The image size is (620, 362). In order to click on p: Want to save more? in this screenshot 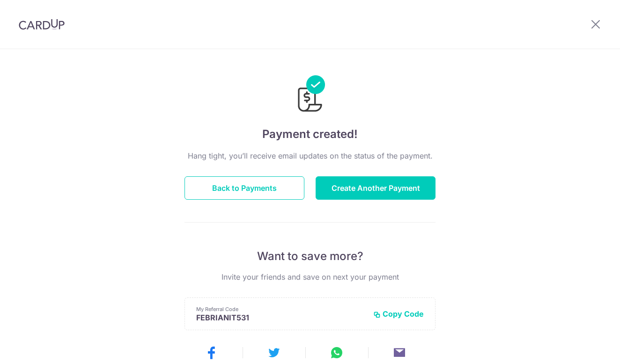, I will do `click(310, 256)`.